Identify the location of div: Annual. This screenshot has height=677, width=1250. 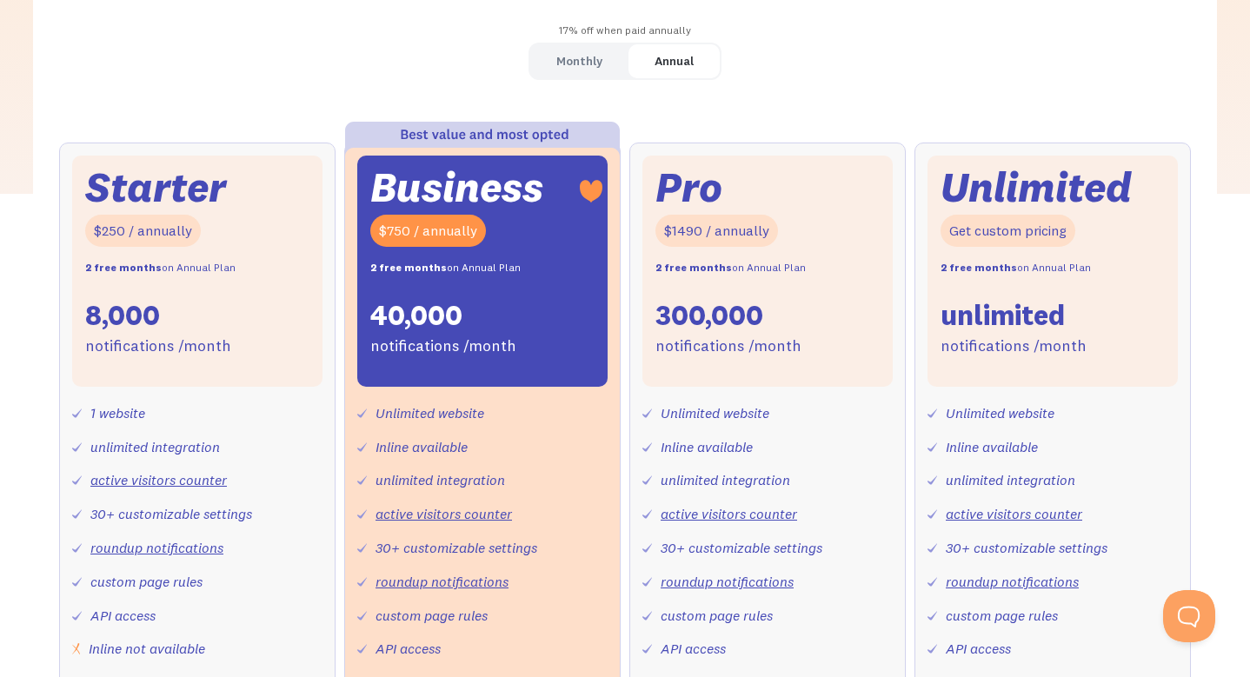
(674, 61).